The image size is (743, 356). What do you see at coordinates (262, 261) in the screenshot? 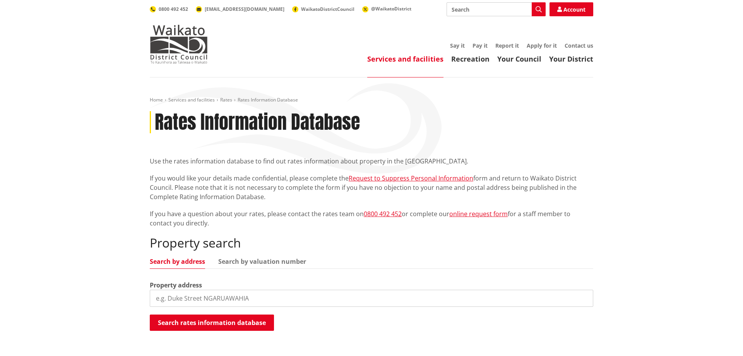
I see `a: Search by valuation number` at bounding box center [262, 261].